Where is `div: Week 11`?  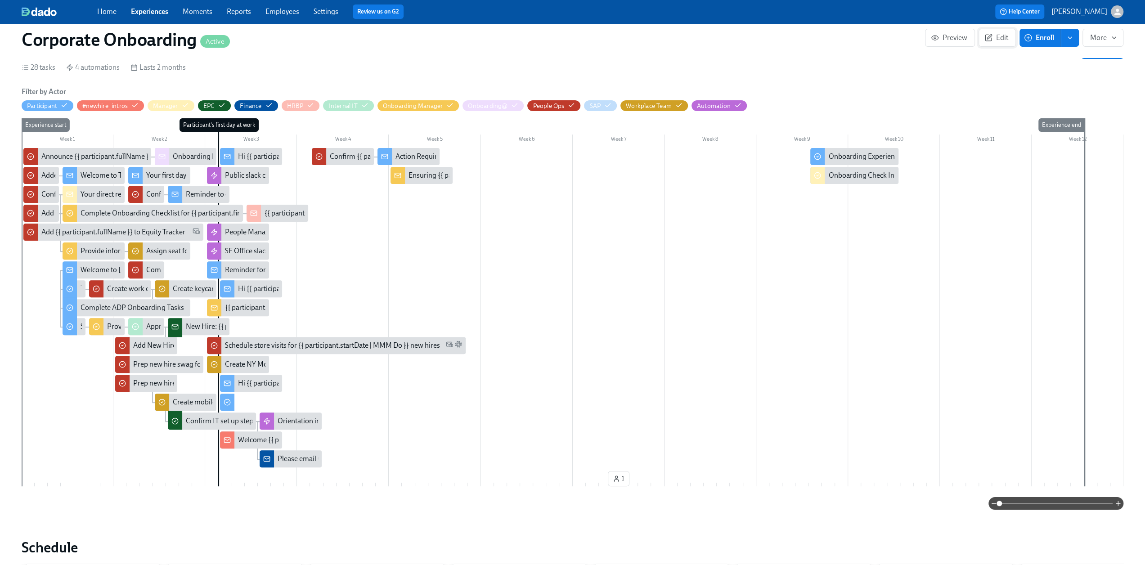
div: Week 11 is located at coordinates (985, 140).